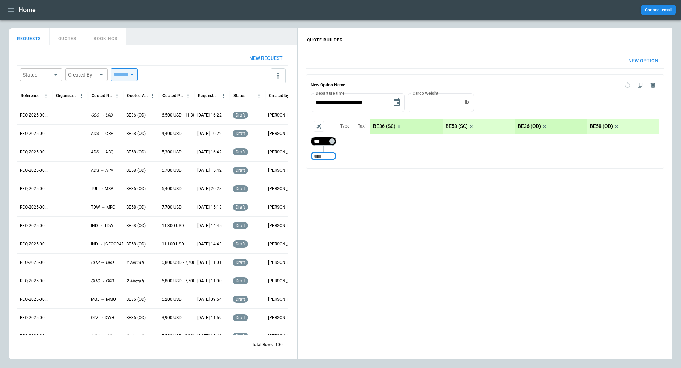 The height and width of the screenshot is (368, 681). What do you see at coordinates (173, 96) in the screenshot?
I see `div: Quoted Price` at bounding box center [173, 96].